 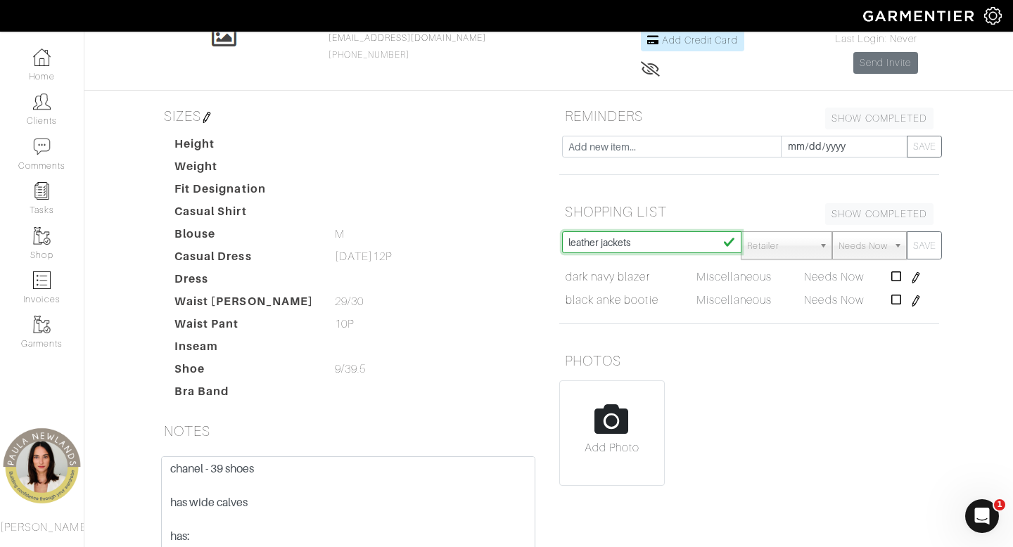 I want to click on h5: PHOTOS, so click(x=749, y=361).